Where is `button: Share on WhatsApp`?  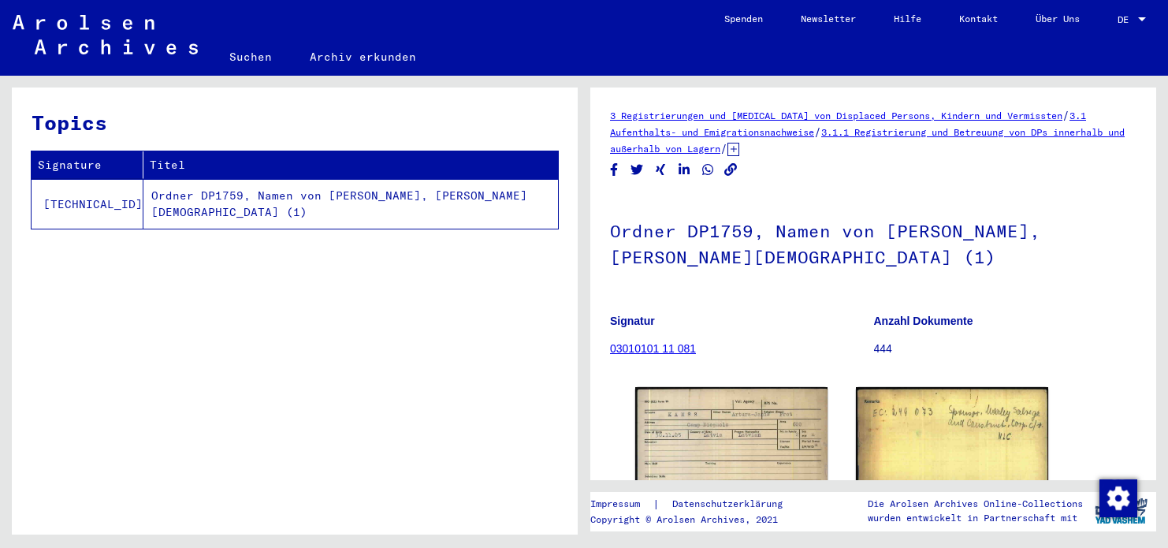 button: Share on WhatsApp is located at coordinates (708, 169).